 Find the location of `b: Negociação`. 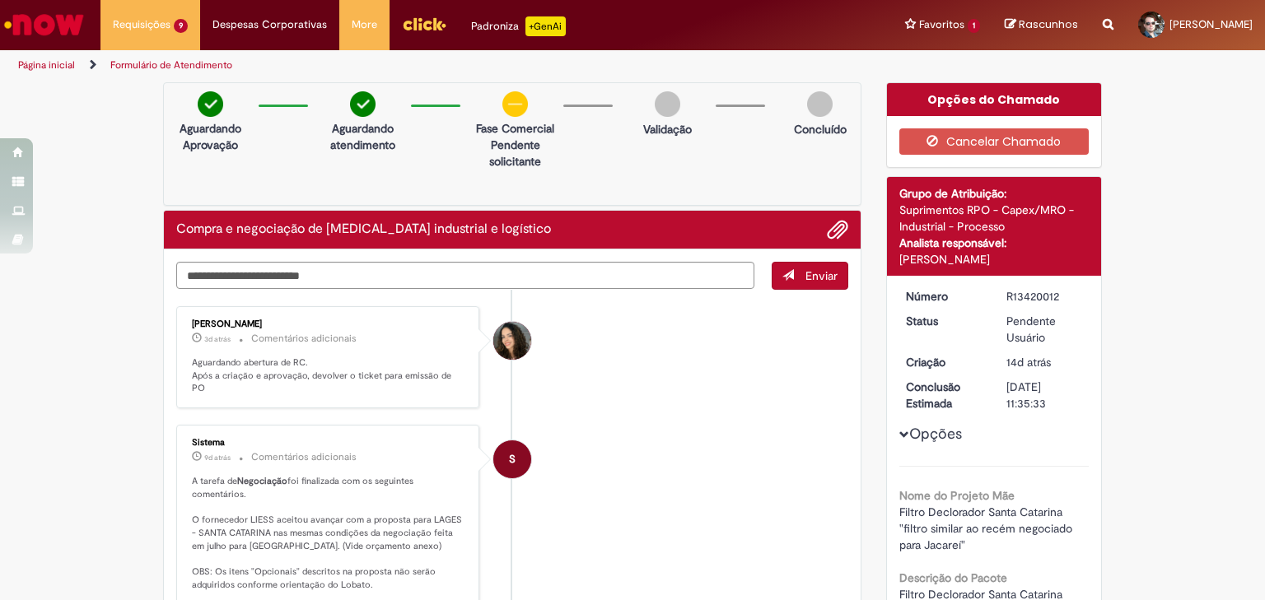

b: Negociação is located at coordinates (262, 481).